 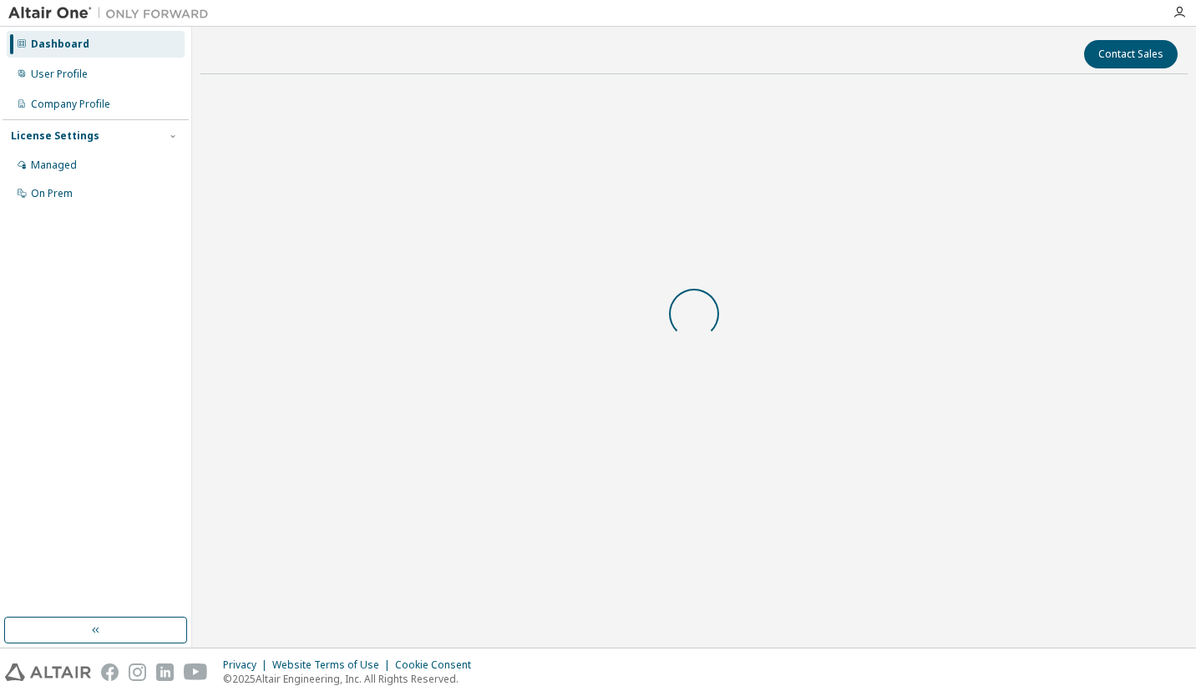 What do you see at coordinates (59, 74) in the screenshot?
I see `div: User Profile` at bounding box center [59, 74].